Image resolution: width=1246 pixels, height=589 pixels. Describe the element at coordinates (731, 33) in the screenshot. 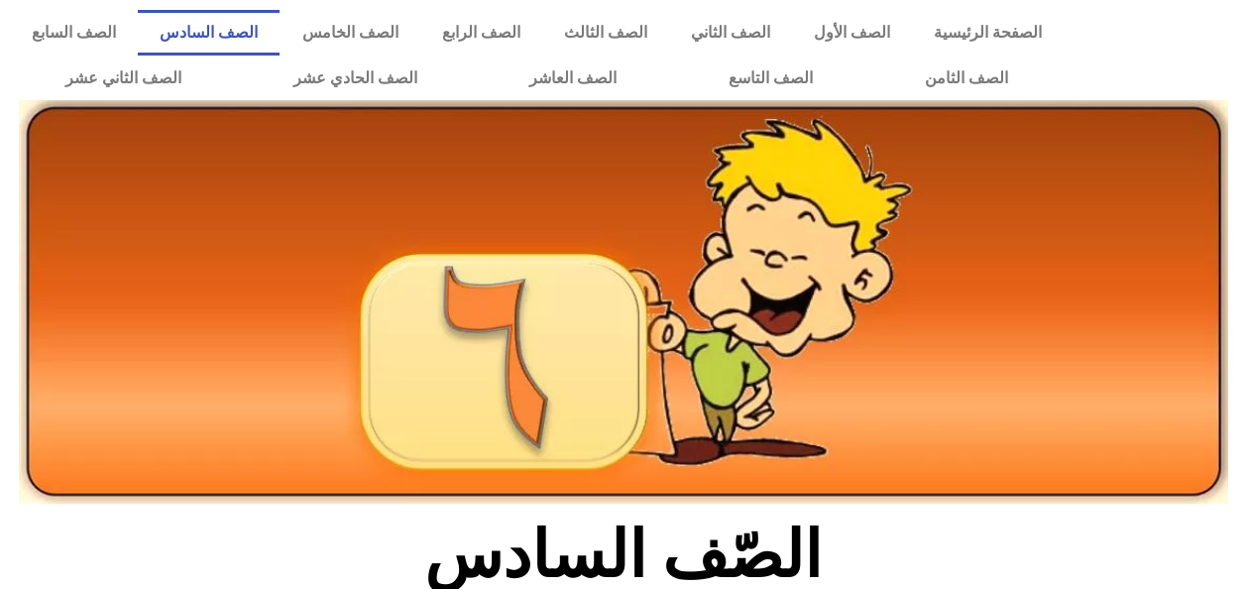

I see `a: الصف الثاني` at that location.